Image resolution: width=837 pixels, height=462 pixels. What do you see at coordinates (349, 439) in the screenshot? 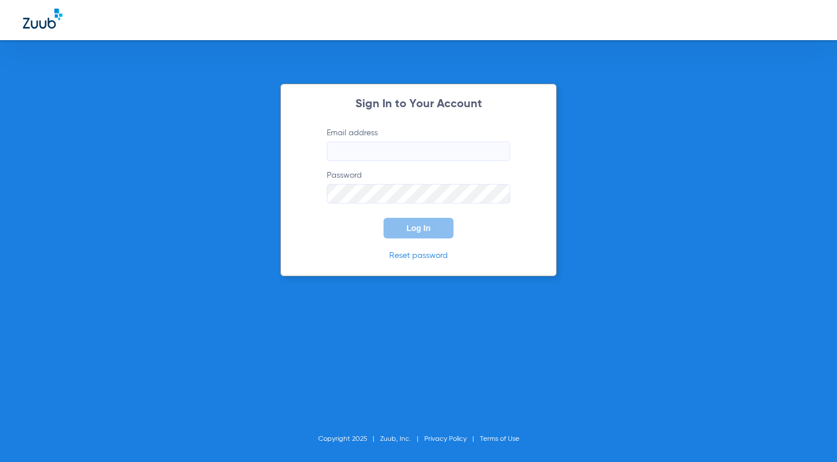
I see `li: Copyright 2025` at bounding box center [349, 439].